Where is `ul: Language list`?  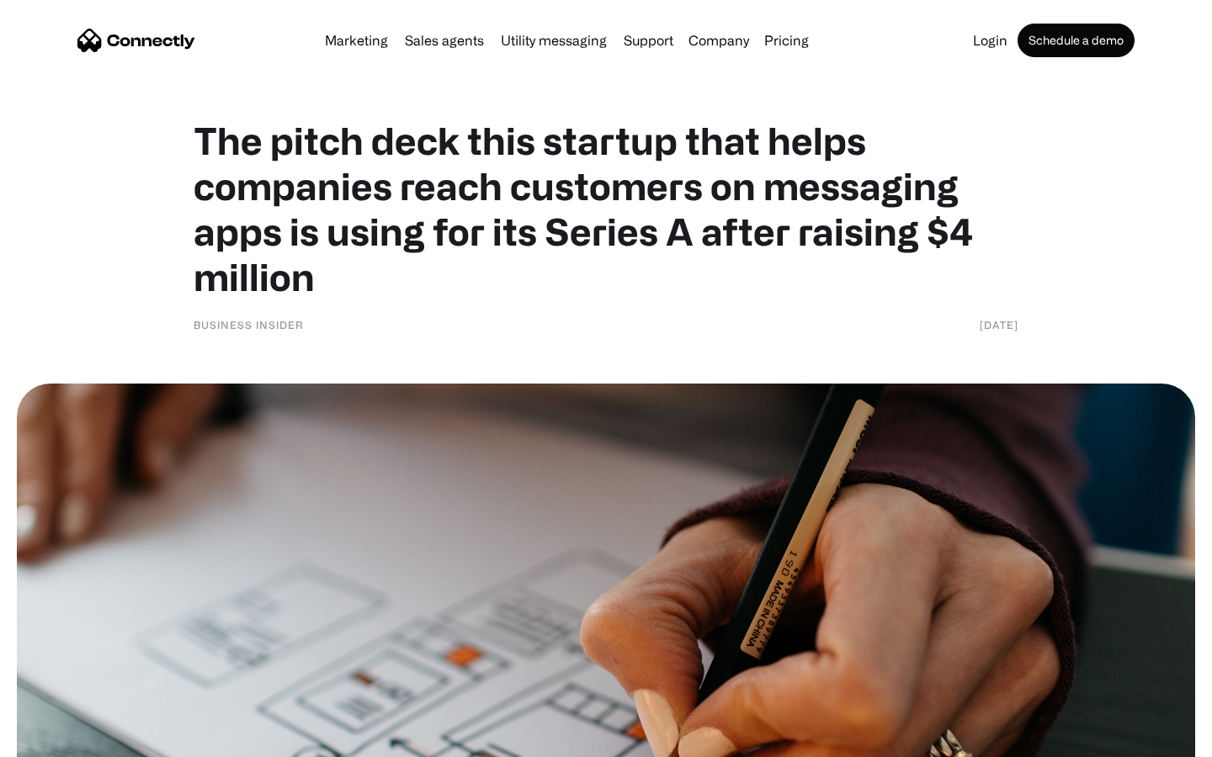
ul: Language list is located at coordinates (67, 740).